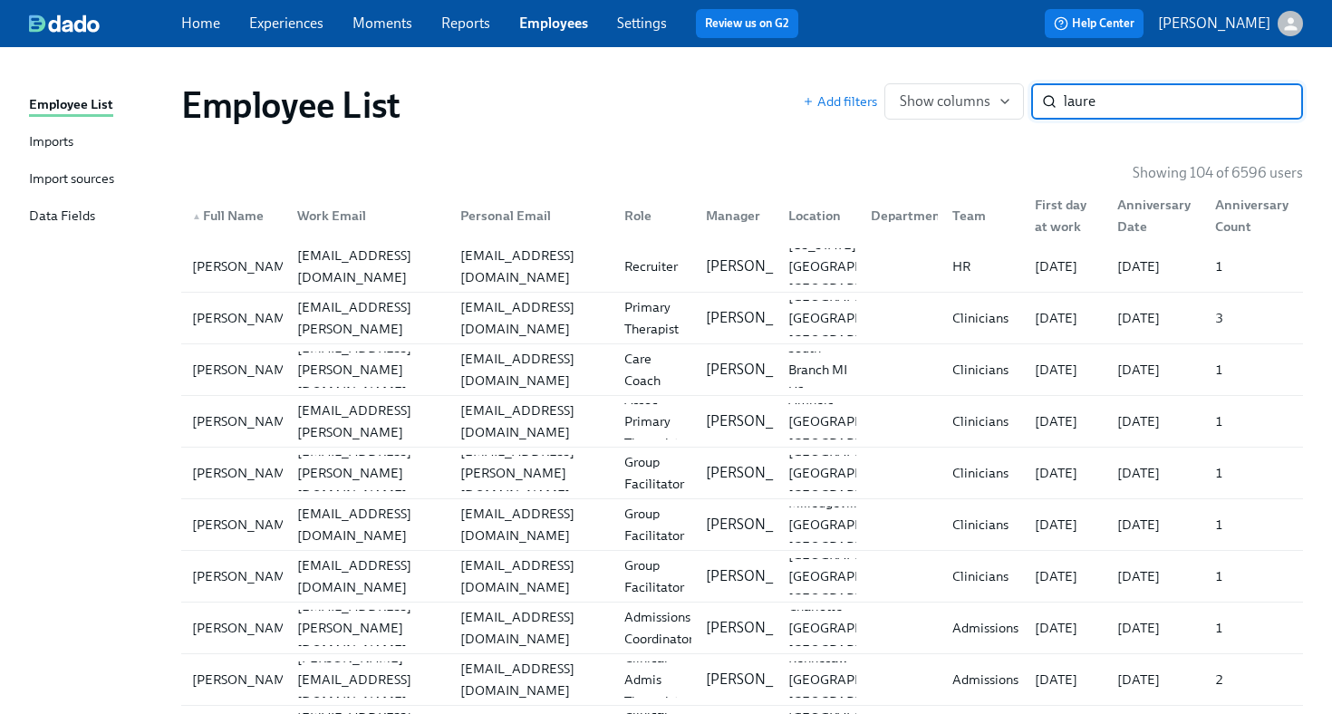  I want to click on div: Anniversary Date, so click(1155, 216).